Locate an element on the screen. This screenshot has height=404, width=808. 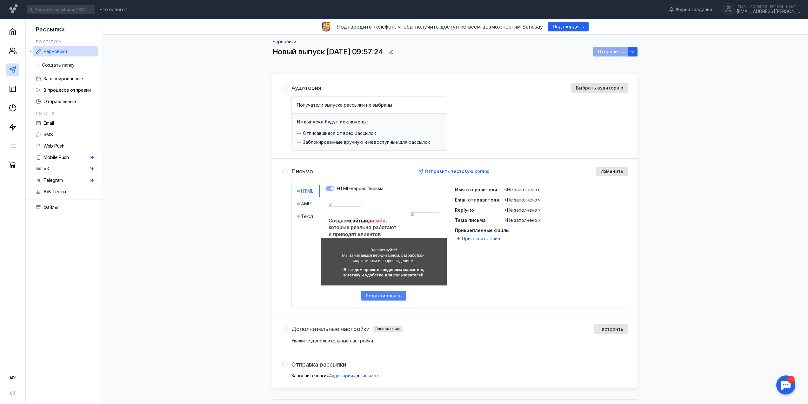
span: Укажите дополнительные настройки is located at coordinates (332, 341).